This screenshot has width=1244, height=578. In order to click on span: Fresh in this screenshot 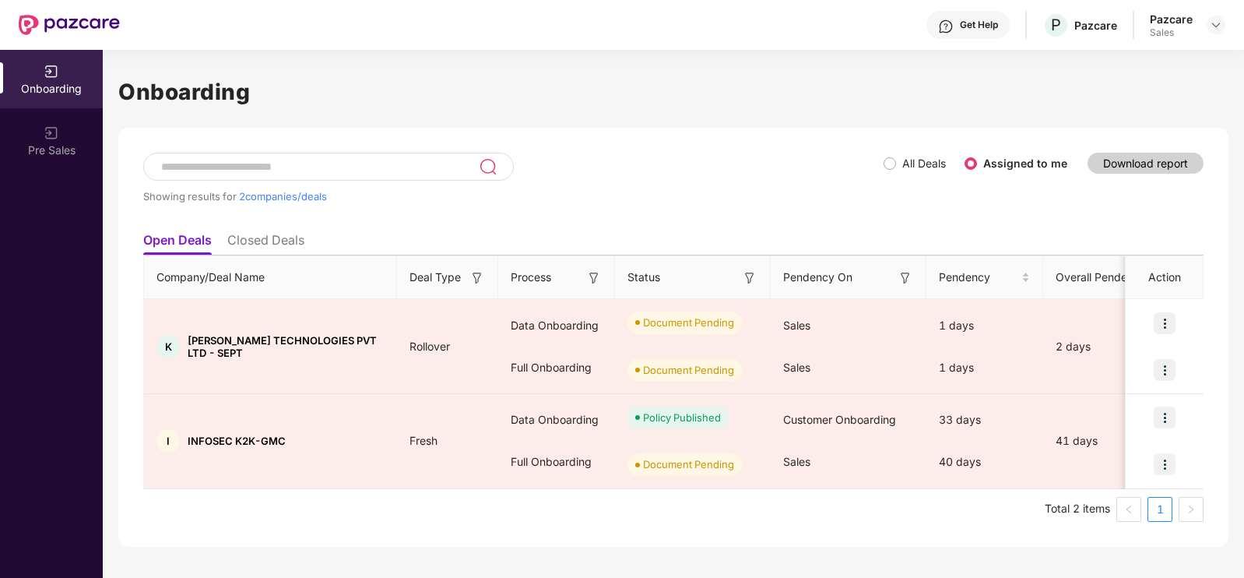, I will do `click(423, 440)`.